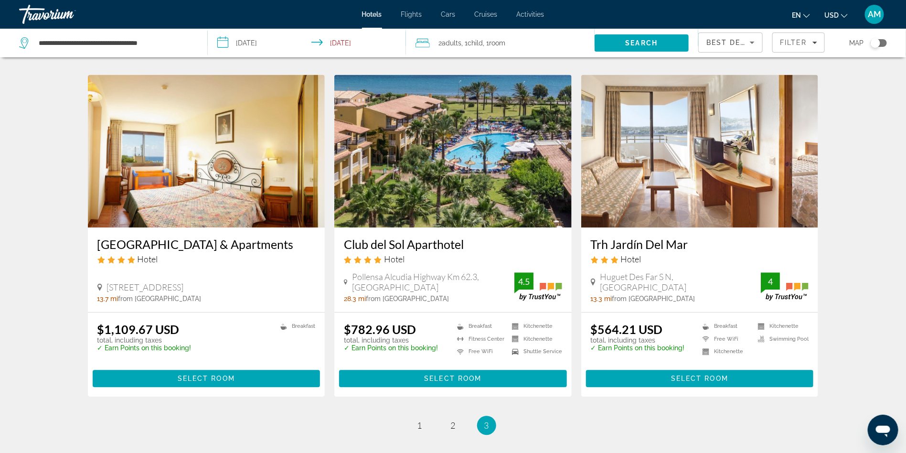  I want to click on span: Filter, so click(794, 43).